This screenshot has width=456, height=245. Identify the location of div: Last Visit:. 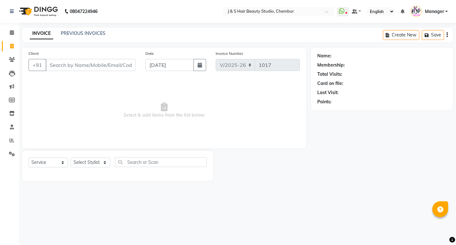
(328, 93).